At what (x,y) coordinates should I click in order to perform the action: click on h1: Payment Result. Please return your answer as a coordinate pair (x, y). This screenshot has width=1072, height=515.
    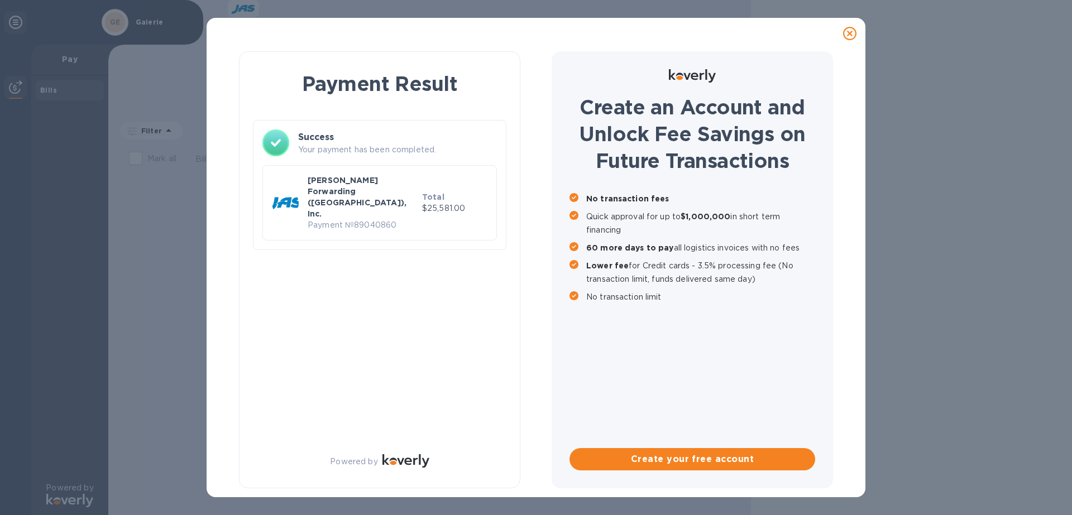
    Looking at the image, I should click on (380, 84).